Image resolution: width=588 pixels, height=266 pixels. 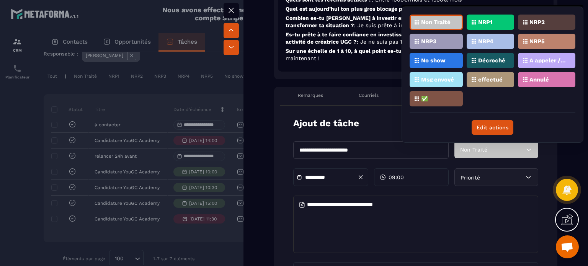 What do you see at coordinates (474, 150) in the screenshot?
I see `span: Non Traité` at bounding box center [474, 150].